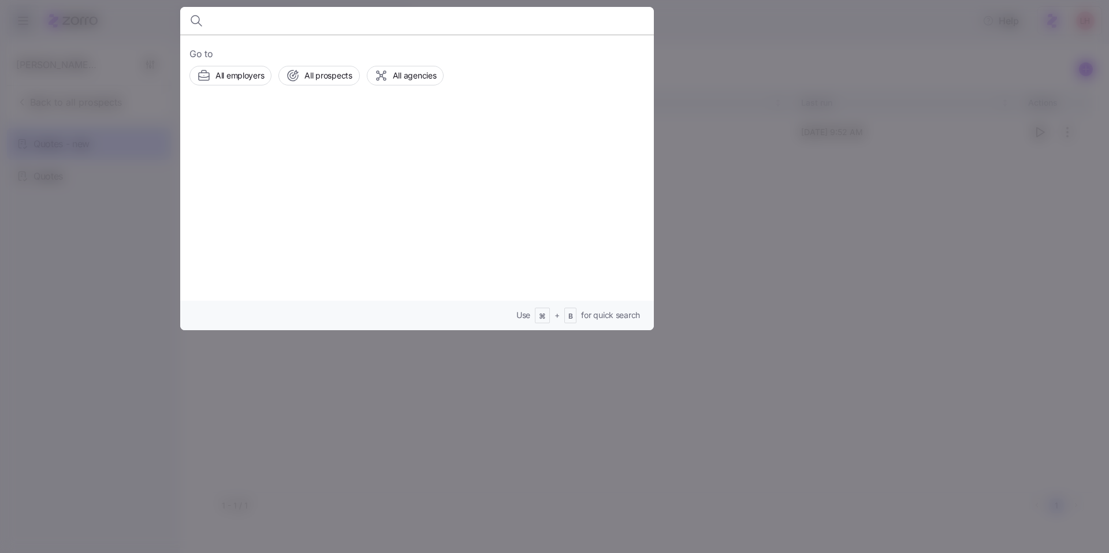 The image size is (1109, 553). I want to click on span: All agencies, so click(415, 76).